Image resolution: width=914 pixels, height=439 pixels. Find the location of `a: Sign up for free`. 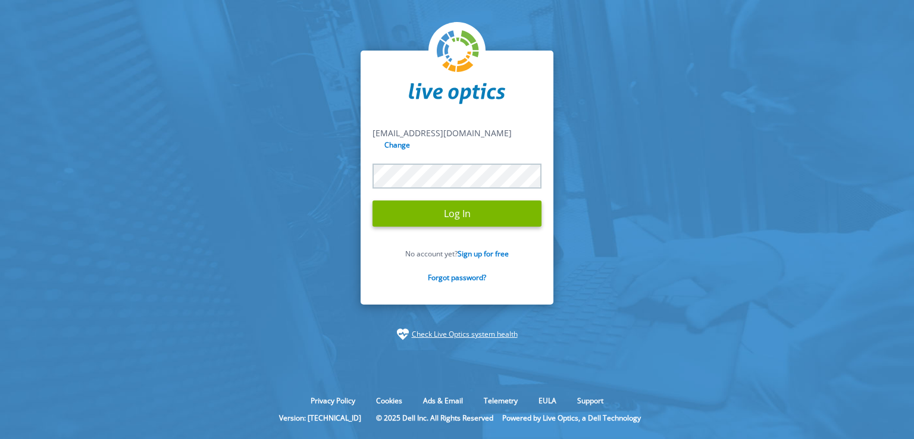

a: Sign up for free is located at coordinates (483, 254).